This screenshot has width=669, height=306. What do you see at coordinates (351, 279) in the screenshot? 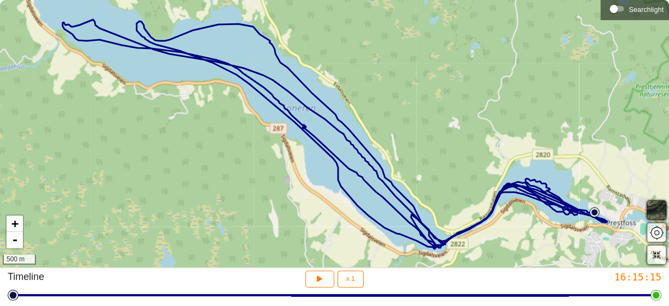
I see `span: x 1` at bounding box center [351, 279].